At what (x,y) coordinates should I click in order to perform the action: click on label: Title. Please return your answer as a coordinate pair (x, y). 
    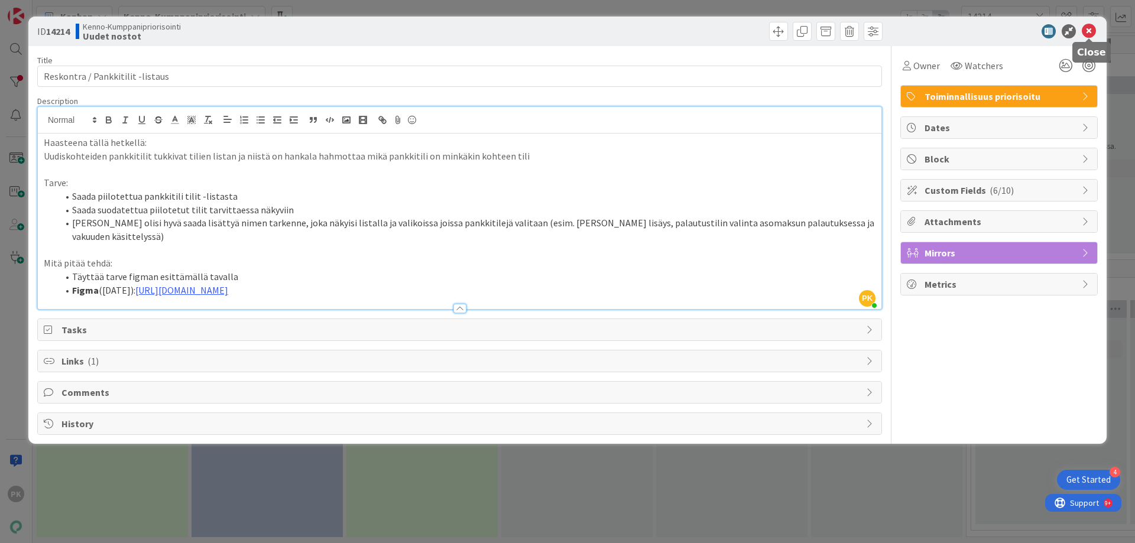
    Looking at the image, I should click on (45, 60).